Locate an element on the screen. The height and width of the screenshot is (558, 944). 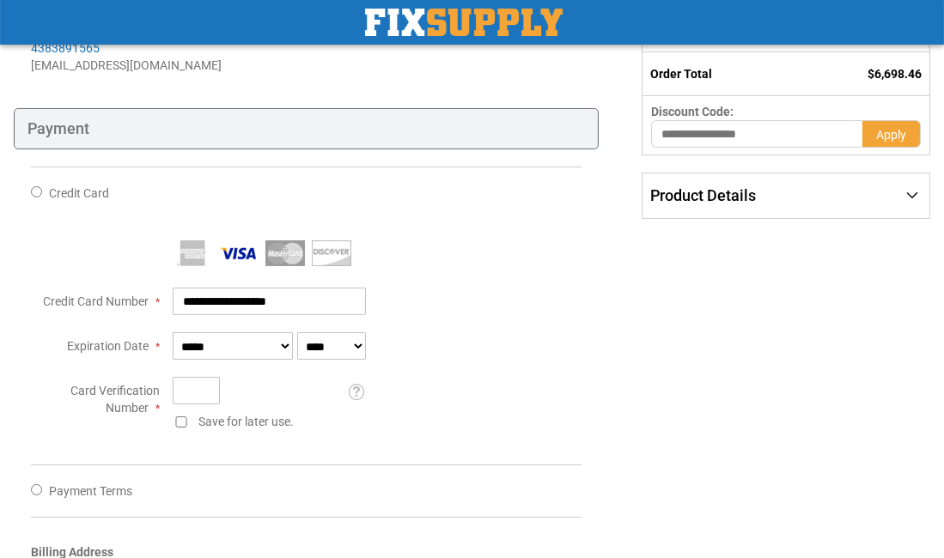
button: Apply is located at coordinates (891, 134).